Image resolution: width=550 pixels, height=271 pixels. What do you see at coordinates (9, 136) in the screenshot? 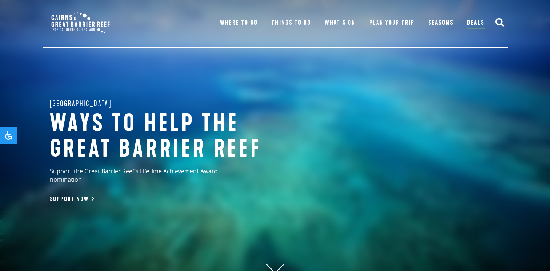
I see `svg: Open Accessibility Panel` at bounding box center [9, 136].